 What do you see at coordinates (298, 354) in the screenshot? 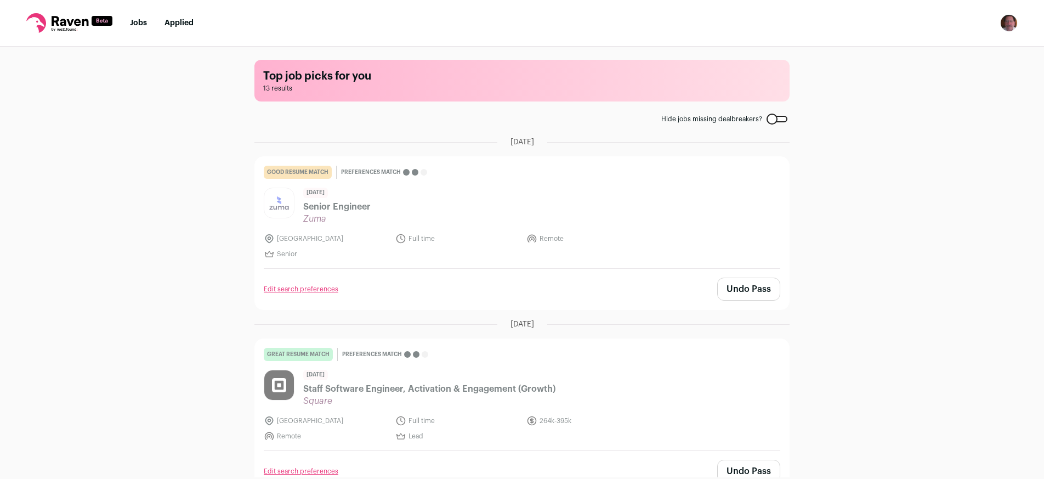
I see `div: great resume match` at bounding box center [298, 354].